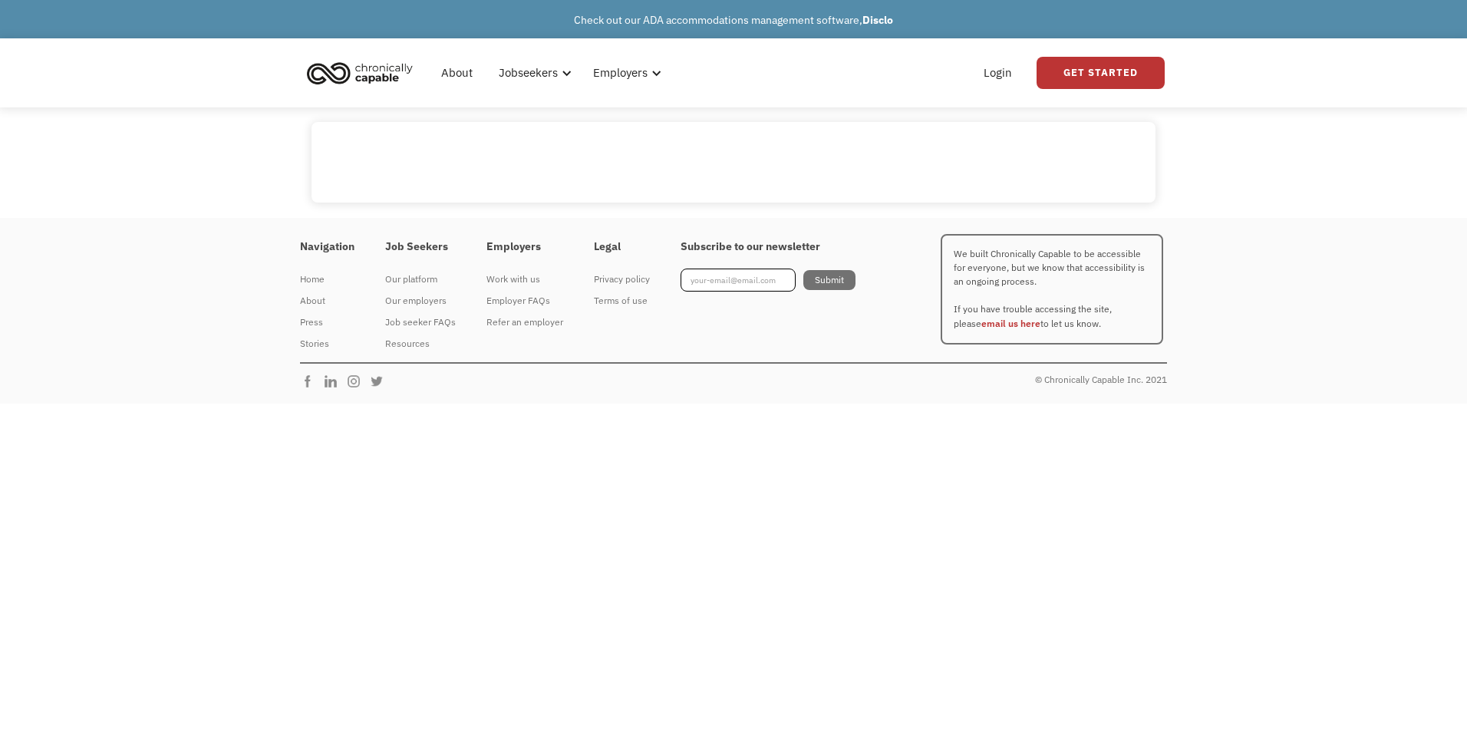  What do you see at coordinates (525, 247) in the screenshot?
I see `h4: Employers` at bounding box center [525, 247].